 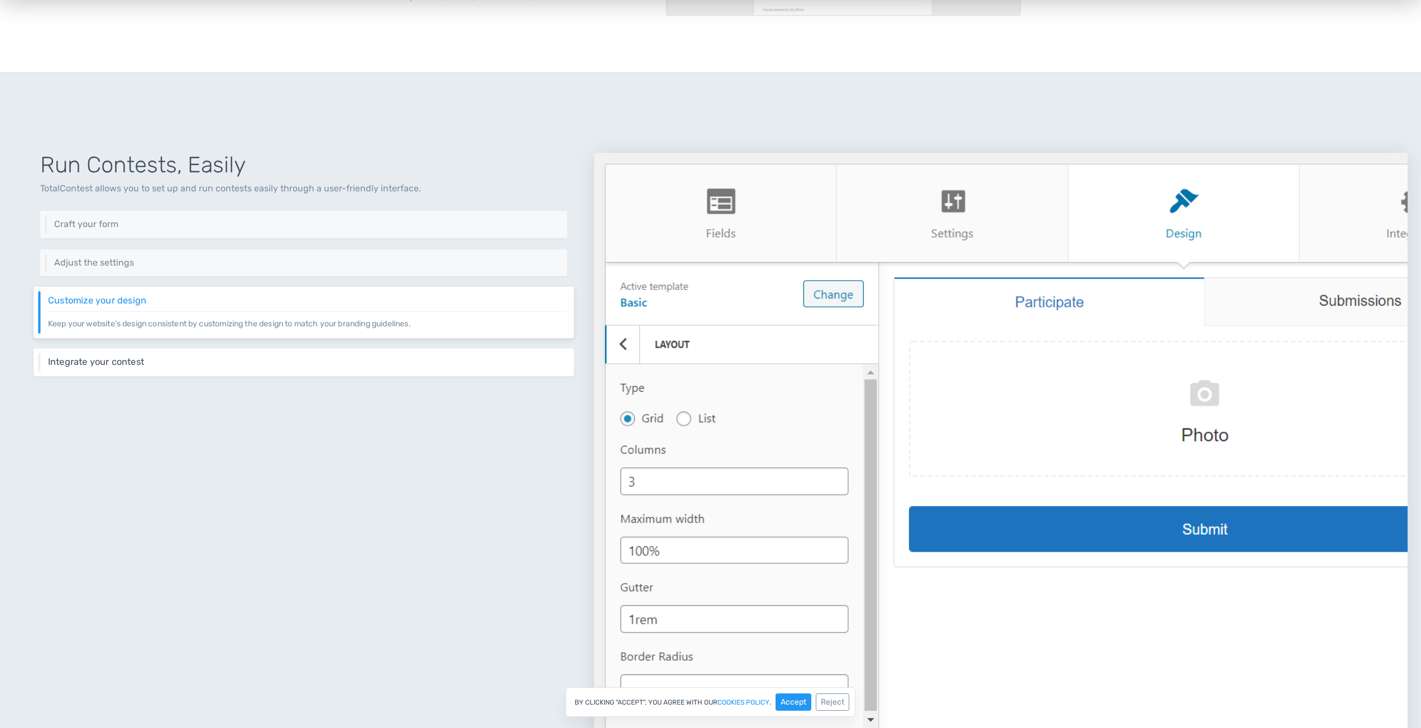 What do you see at coordinates (793, 702) in the screenshot?
I see `button: Accept` at bounding box center [793, 702].